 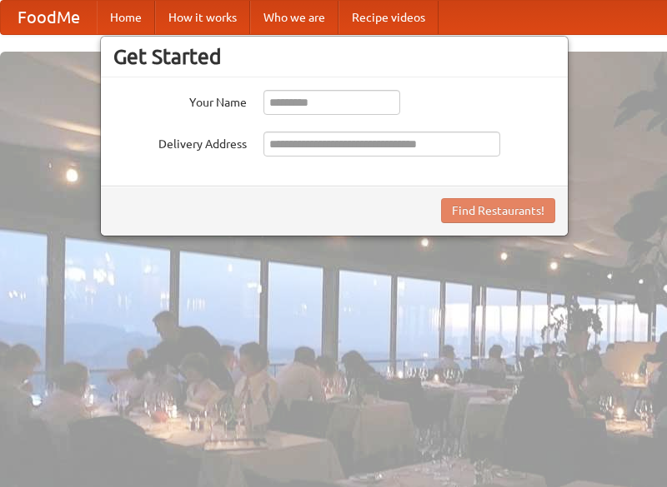 What do you see at coordinates (180, 100) in the screenshot?
I see `label: Your Name` at bounding box center [180, 100].